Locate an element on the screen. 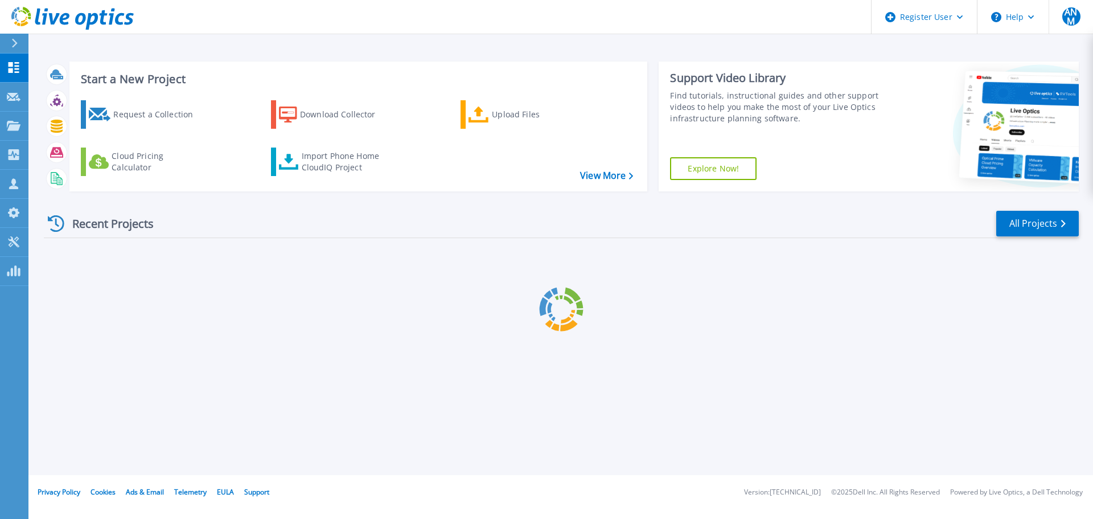 The height and width of the screenshot is (519, 1093). li: © 2025 Dell Inc. All Rights Reserved is located at coordinates (885, 492).